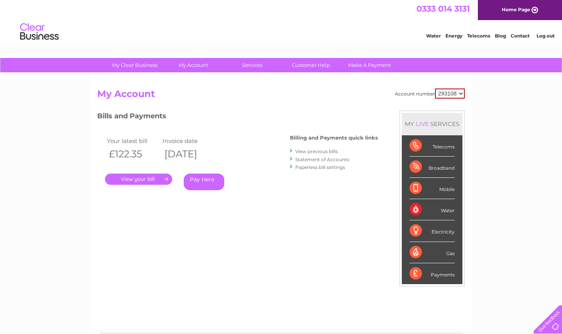 Image resolution: width=562 pixels, height=334 pixels. What do you see at coordinates (133, 141) in the screenshot?
I see `td: Your latest bill` at bounding box center [133, 141].